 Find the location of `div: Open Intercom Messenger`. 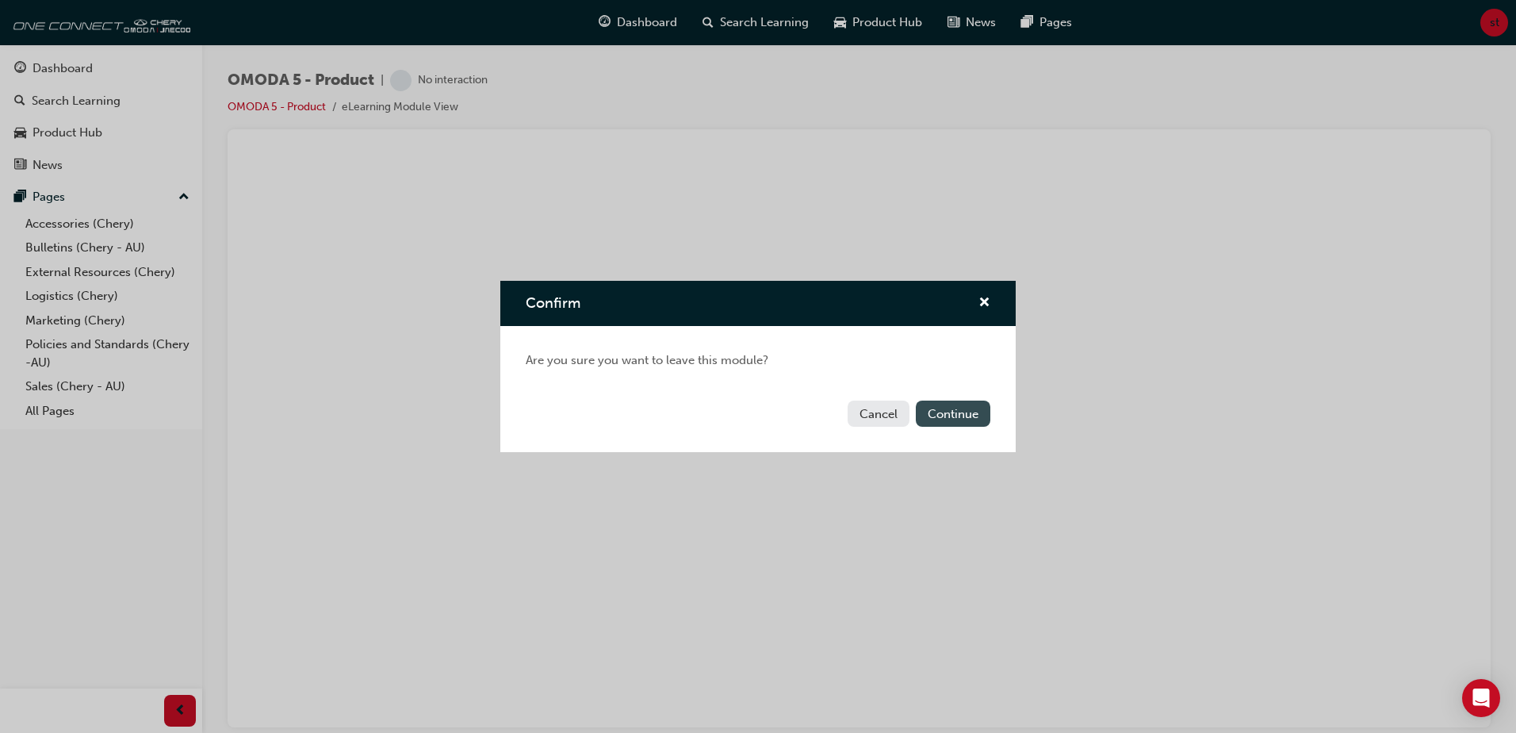

div: Open Intercom Messenger is located at coordinates (1481, 698).